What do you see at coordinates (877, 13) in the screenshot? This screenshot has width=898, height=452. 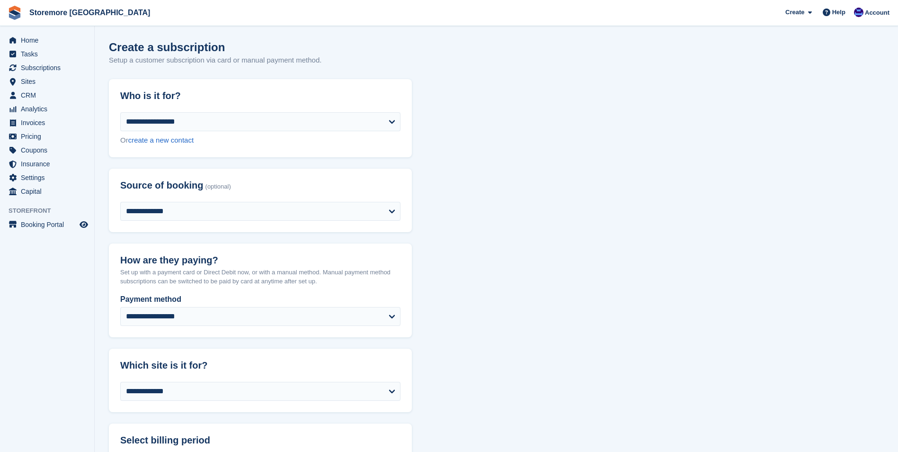 I see `span: Account` at bounding box center [877, 13].